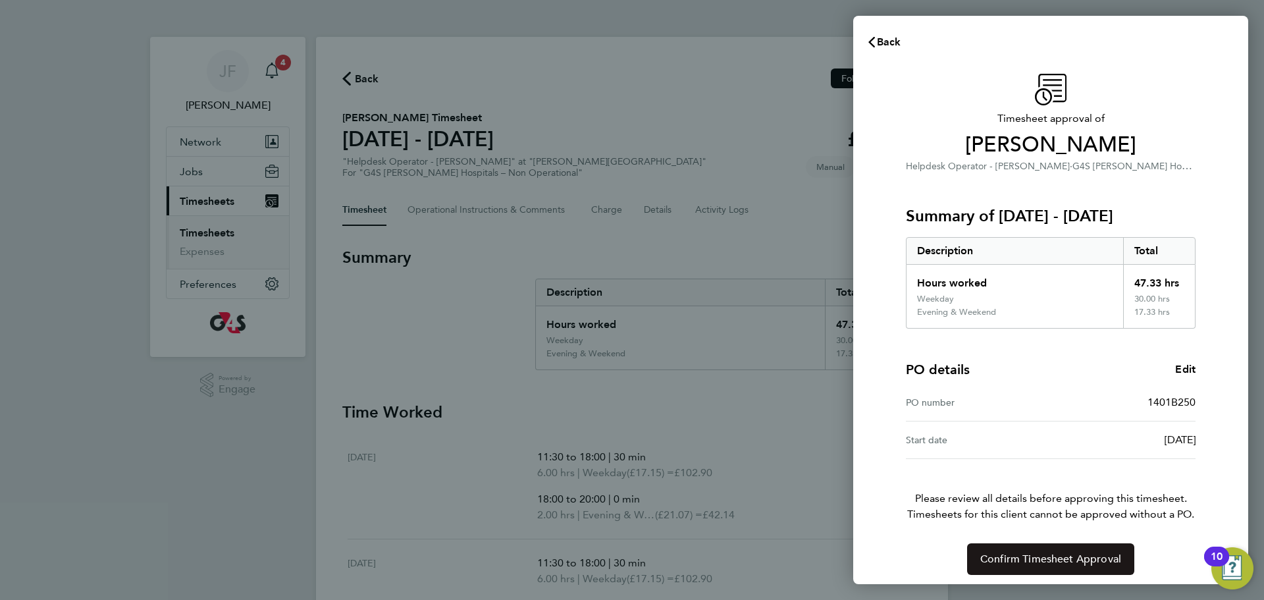 The width and height of the screenshot is (1264, 600). Describe the element at coordinates (1159, 251) in the screenshot. I see `div: Total` at that location.